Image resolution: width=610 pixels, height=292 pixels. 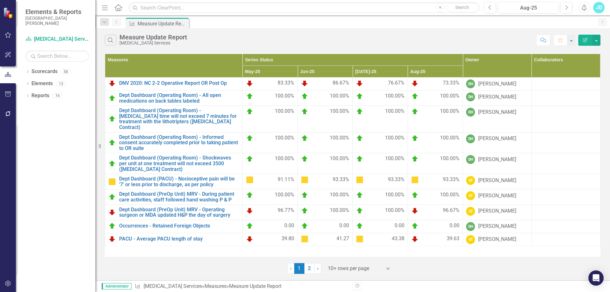 I want to click on span: 1, so click(x=299, y=269).